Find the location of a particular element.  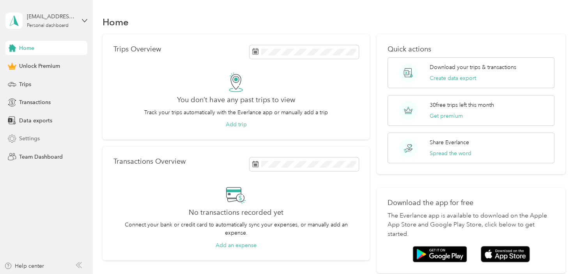

h2: You don’t have any past trips to view is located at coordinates (236, 100).